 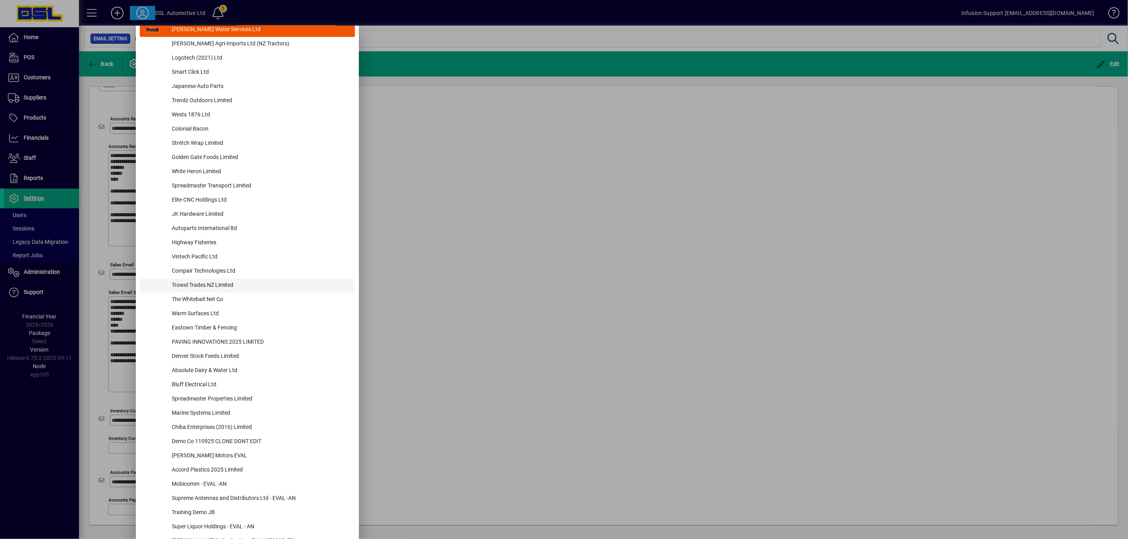 What do you see at coordinates (247, 186) in the screenshot?
I see `button: Spreadmaster Transport Limited` at bounding box center [247, 186].